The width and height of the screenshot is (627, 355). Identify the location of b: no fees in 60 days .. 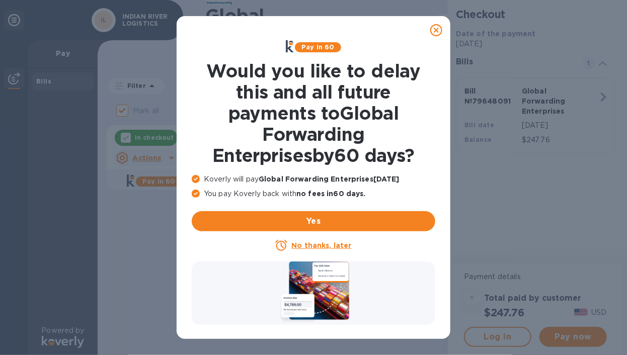
(331, 194).